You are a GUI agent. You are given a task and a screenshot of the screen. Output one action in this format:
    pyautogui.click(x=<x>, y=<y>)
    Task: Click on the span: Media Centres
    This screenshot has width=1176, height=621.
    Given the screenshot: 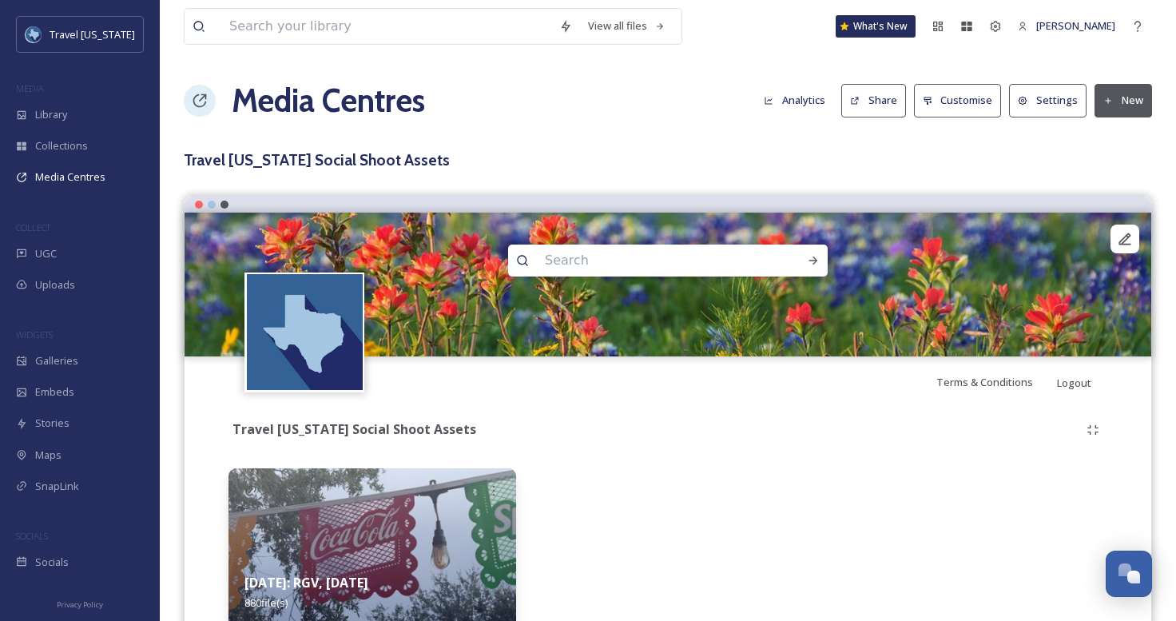 What is the action you would take?
    pyautogui.click(x=70, y=177)
    